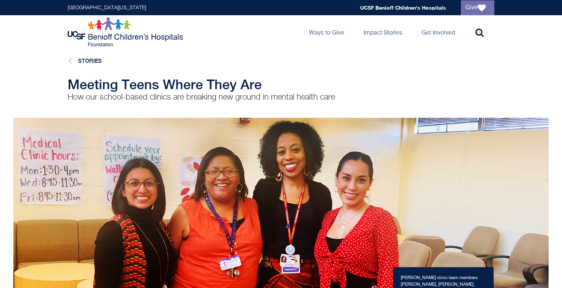 Image resolution: width=562 pixels, height=288 pixels. I want to click on a: Give, so click(478, 8).